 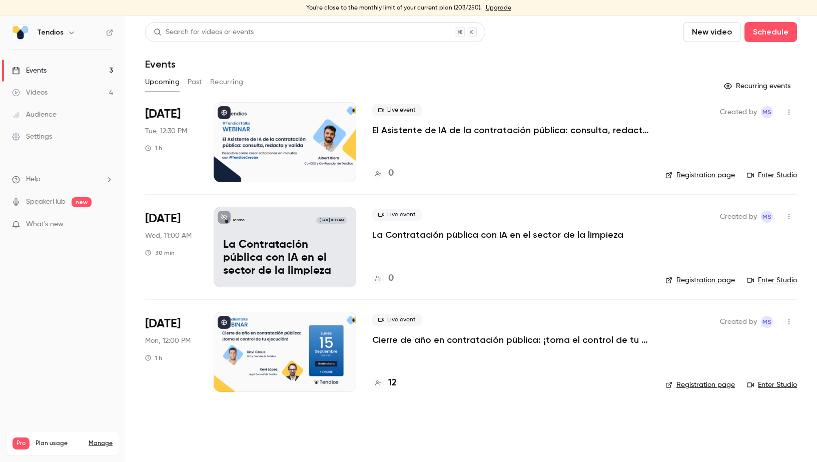 I want to click on button: Upcoming, so click(x=162, y=82).